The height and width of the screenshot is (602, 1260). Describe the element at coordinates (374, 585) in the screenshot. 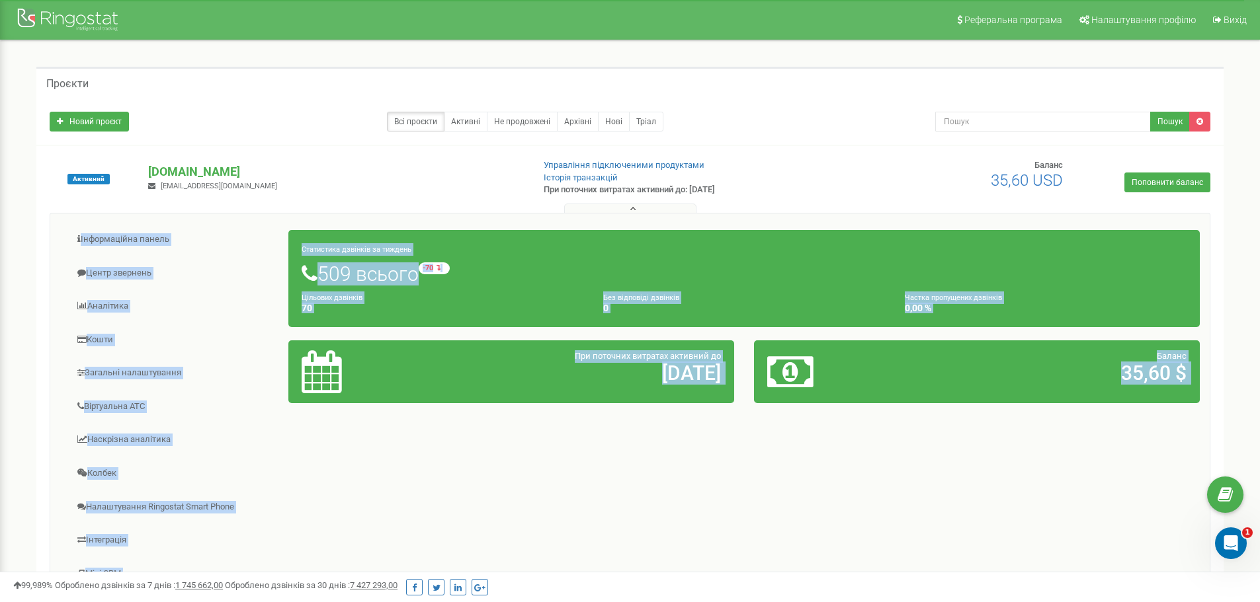

I see `u: 7 427 293,00` at that location.